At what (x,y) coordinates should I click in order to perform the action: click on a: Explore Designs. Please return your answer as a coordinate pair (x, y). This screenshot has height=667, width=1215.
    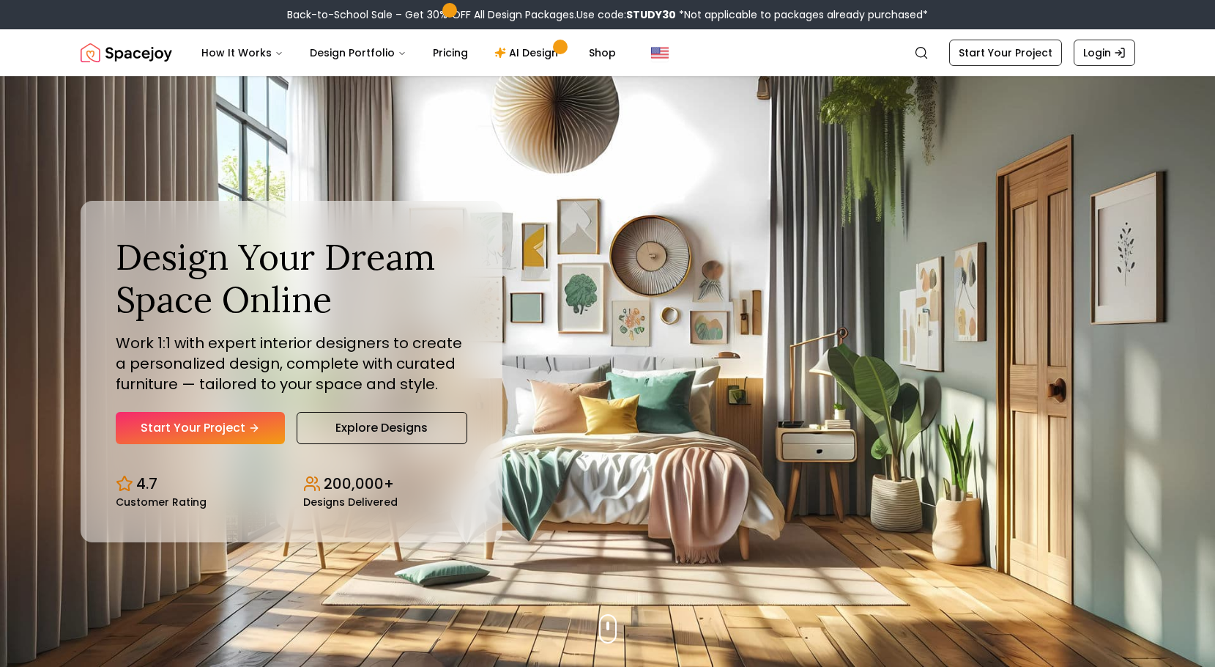
    Looking at the image, I should click on (382, 428).